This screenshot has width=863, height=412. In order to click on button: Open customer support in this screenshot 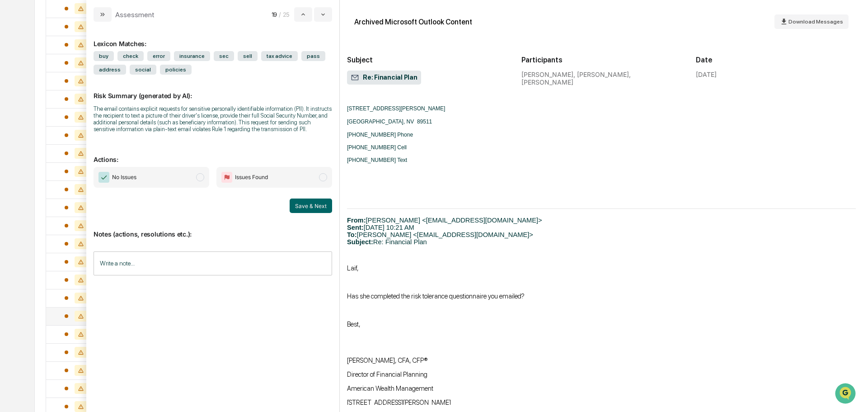, I will do `click(11, 11)`.